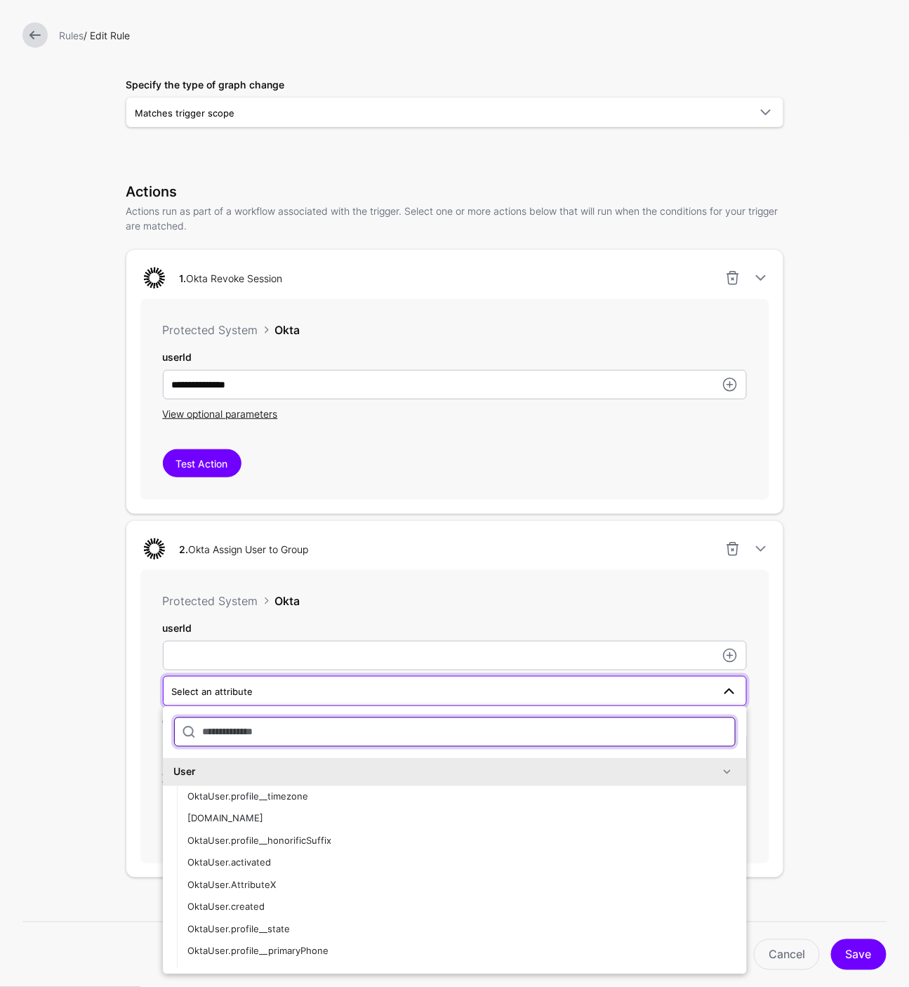 Image resolution: width=909 pixels, height=987 pixels. What do you see at coordinates (184, 549) in the screenshot?
I see `strong: 2.` at bounding box center [184, 549].